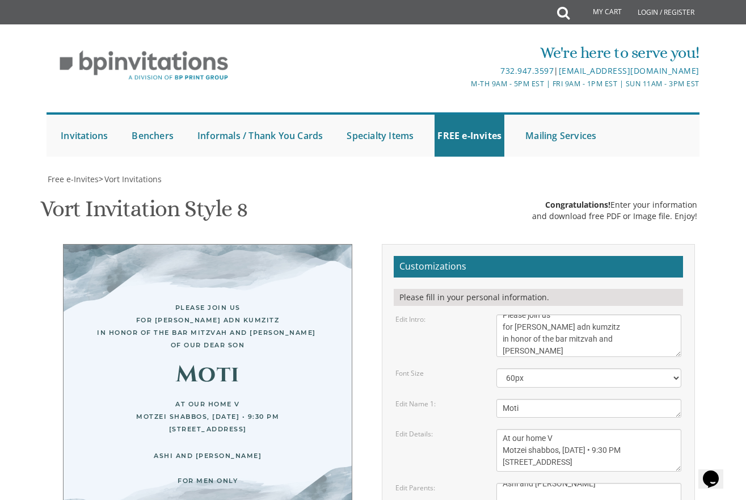 This screenshot has height=500, width=746. I want to click on a: 732.947.3597, so click(527, 70).